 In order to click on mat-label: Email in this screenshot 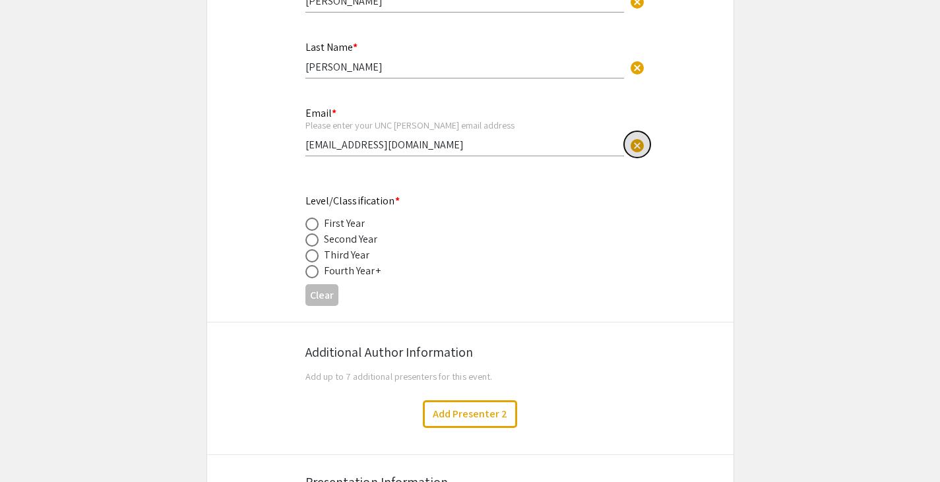, I will do `click(321, 113)`.